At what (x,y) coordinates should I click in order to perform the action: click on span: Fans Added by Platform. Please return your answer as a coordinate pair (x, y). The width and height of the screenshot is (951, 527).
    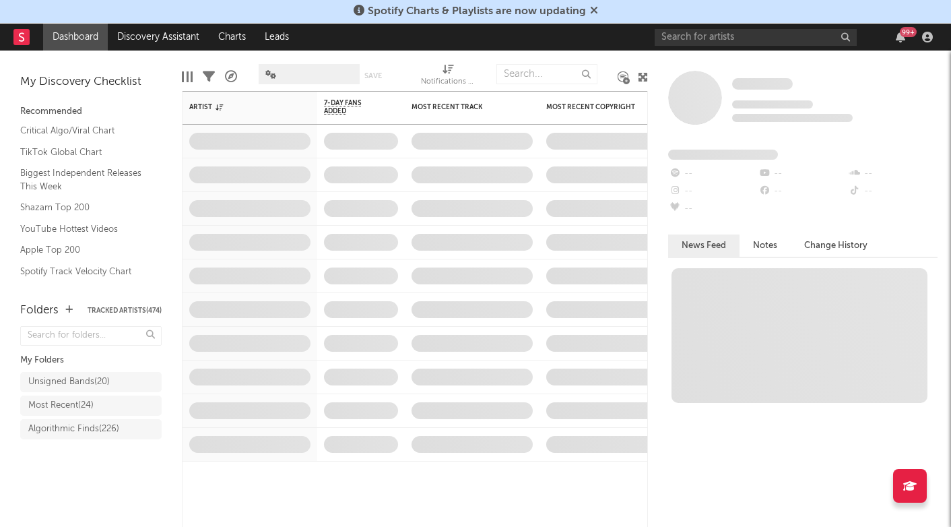
    Looking at the image, I should click on (723, 154).